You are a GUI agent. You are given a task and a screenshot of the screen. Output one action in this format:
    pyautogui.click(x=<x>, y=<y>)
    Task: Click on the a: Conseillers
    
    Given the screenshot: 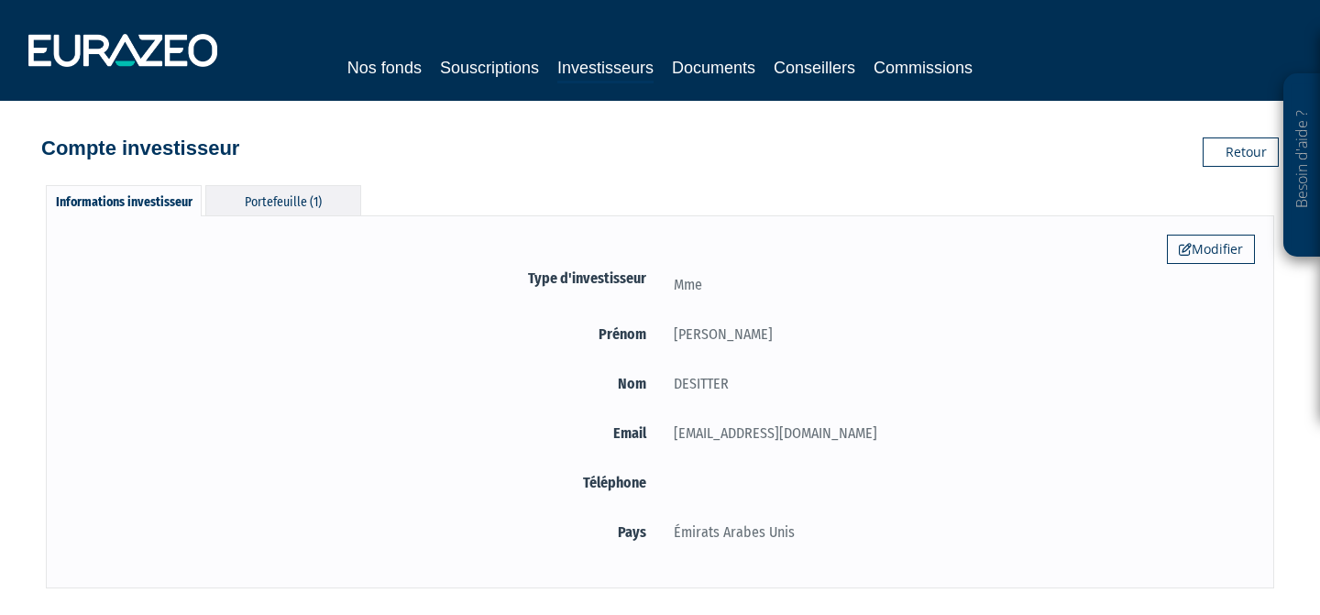 What is the action you would take?
    pyautogui.click(x=814, y=68)
    